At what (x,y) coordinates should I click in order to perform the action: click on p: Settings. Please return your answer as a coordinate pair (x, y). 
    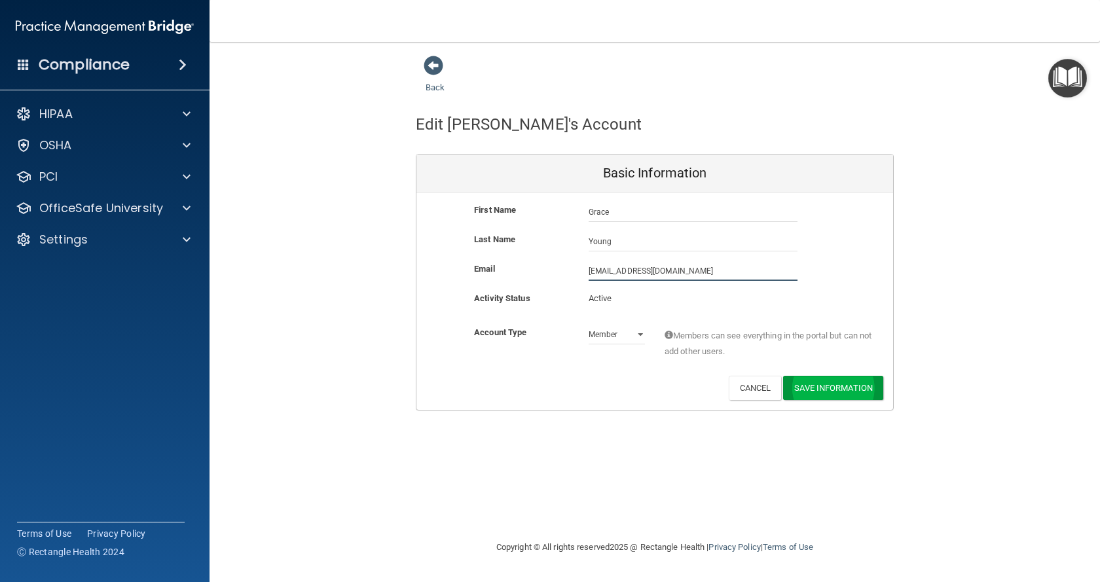
    Looking at the image, I should click on (64, 240).